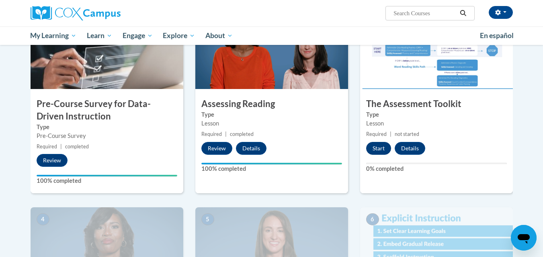 The width and height of the screenshot is (543, 257). I want to click on button: Account Settings, so click(500, 12).